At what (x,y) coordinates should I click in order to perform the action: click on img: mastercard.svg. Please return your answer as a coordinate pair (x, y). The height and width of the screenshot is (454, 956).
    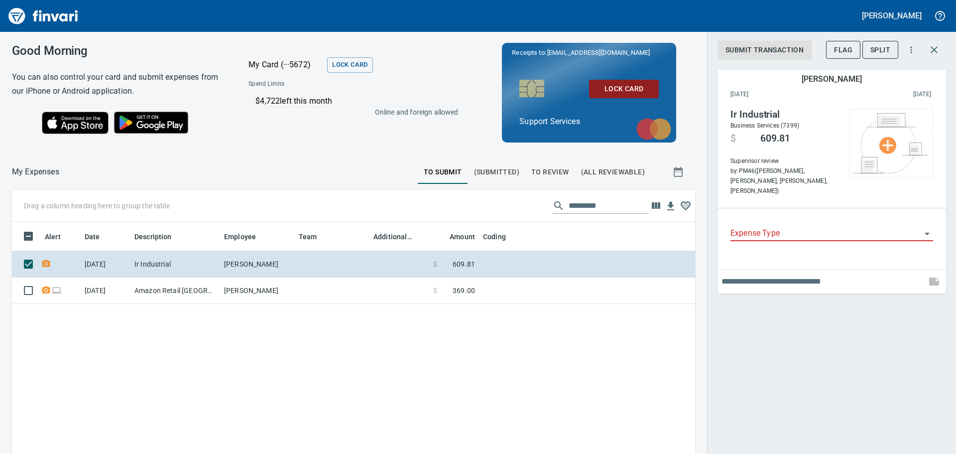
    Looking at the image, I should click on (654, 129).